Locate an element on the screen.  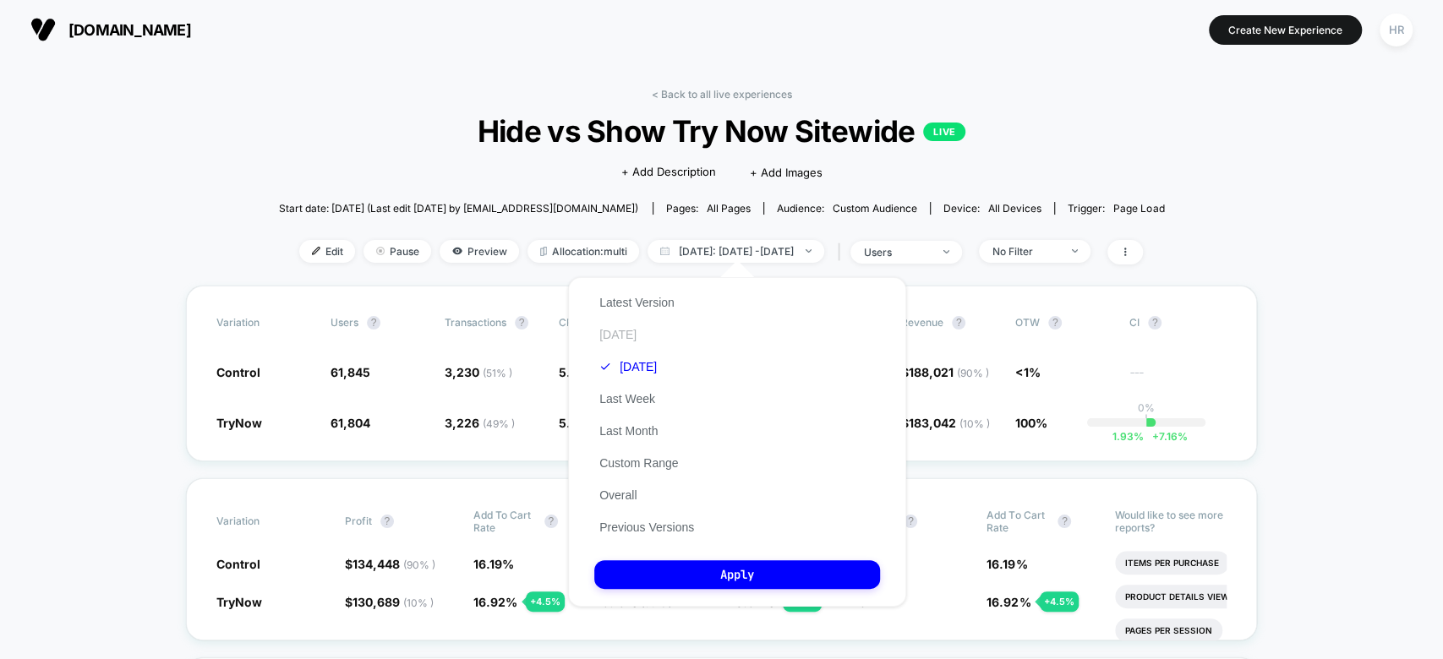
div: Audience: is located at coordinates (847, 208).